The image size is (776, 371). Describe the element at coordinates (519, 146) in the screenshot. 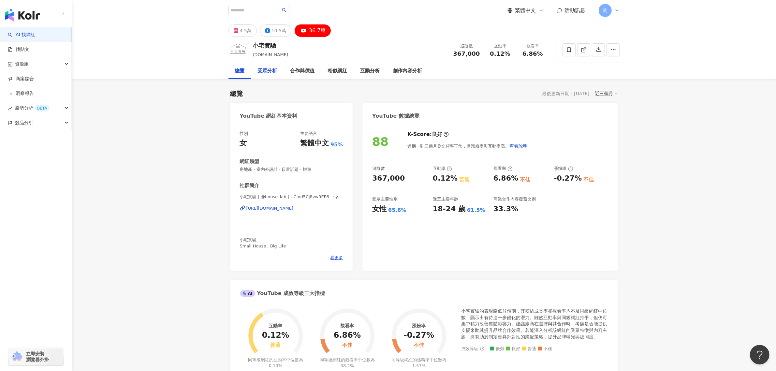

I see `span: 查看說明` at that location.